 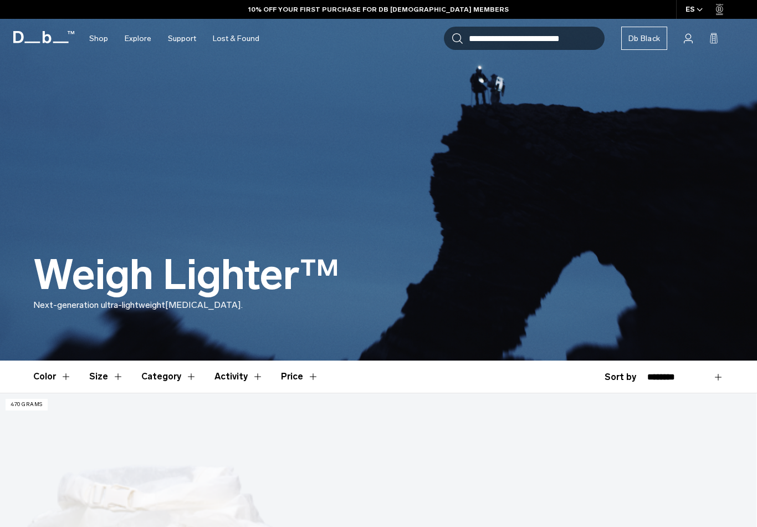 What do you see at coordinates (236, 38) in the screenshot?
I see `a: Lost & Found` at bounding box center [236, 38].